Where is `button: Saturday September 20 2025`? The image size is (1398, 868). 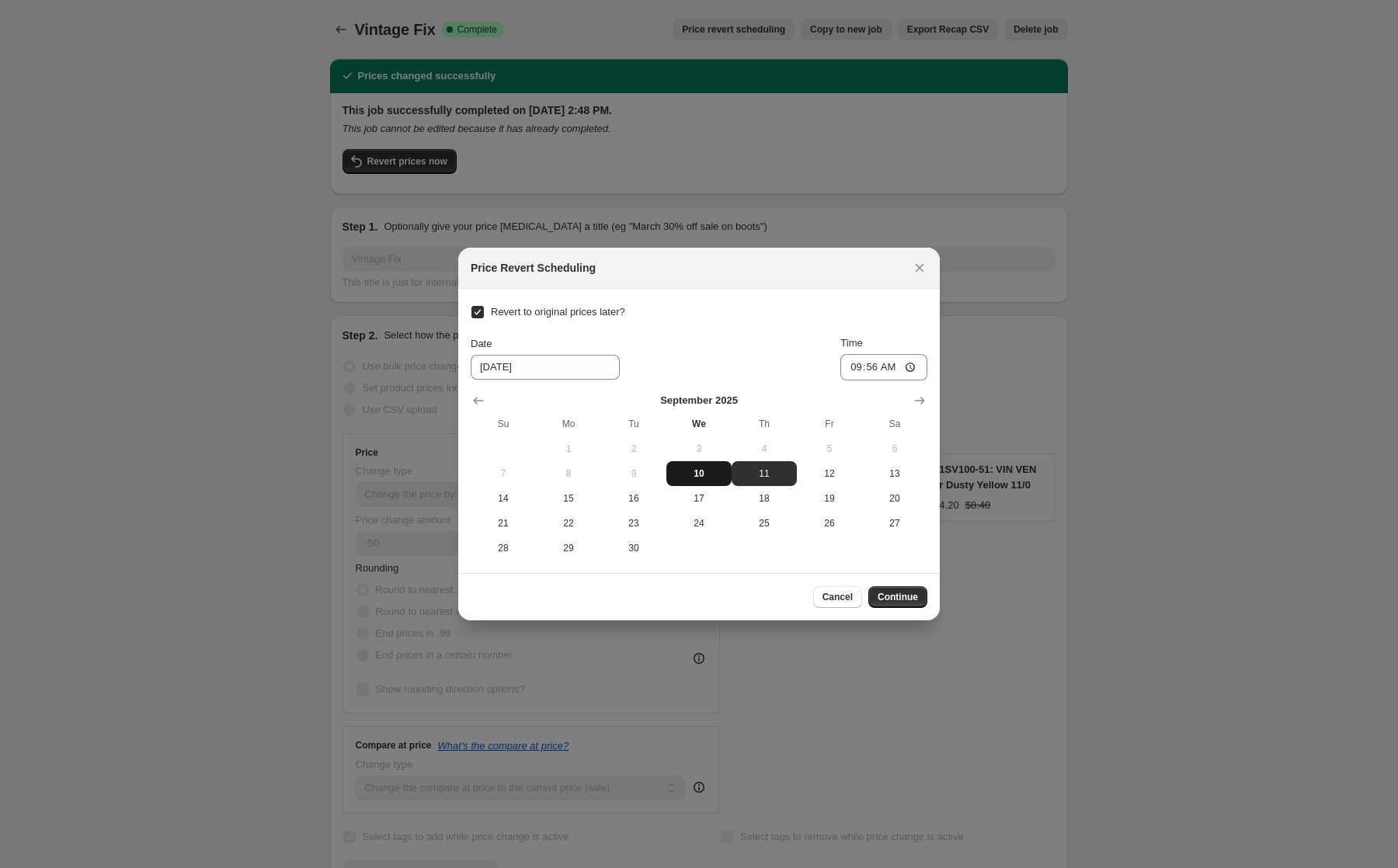
button: Saturday September 20 2025 is located at coordinates (895, 498).